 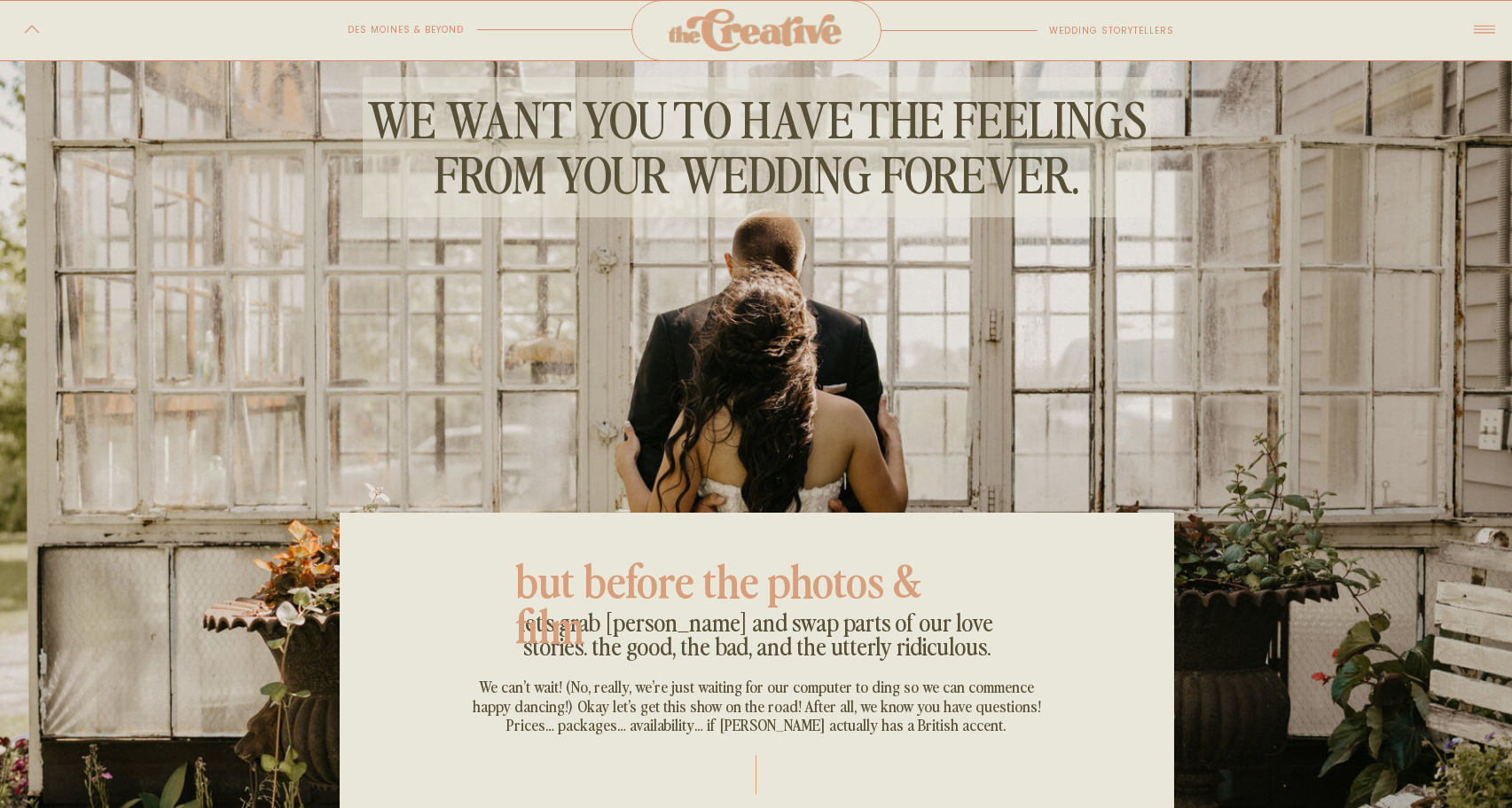 I want to click on p: des moines & beyond, so click(x=380, y=29).